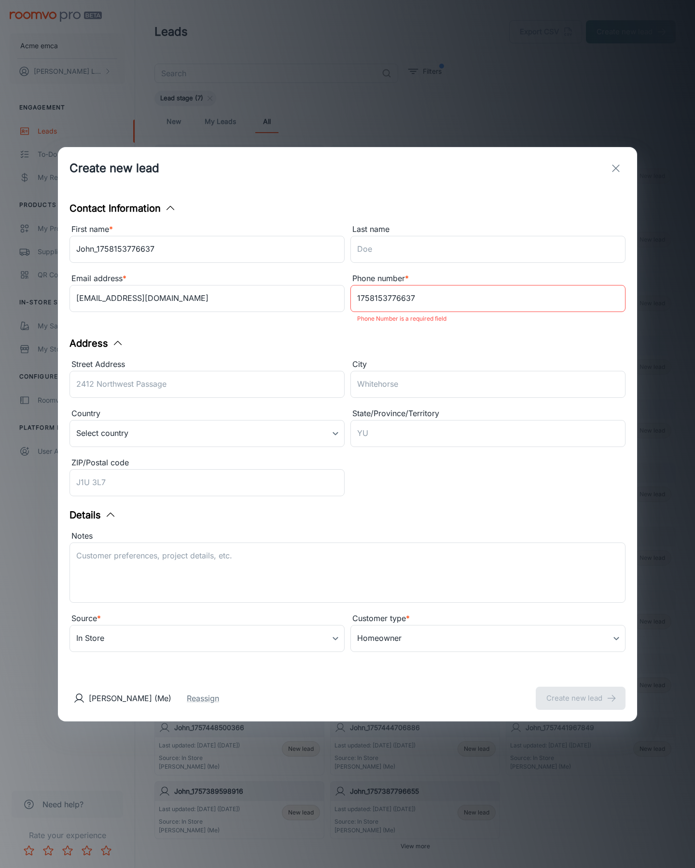  I want to click on h1: Create new lead, so click(114, 168).